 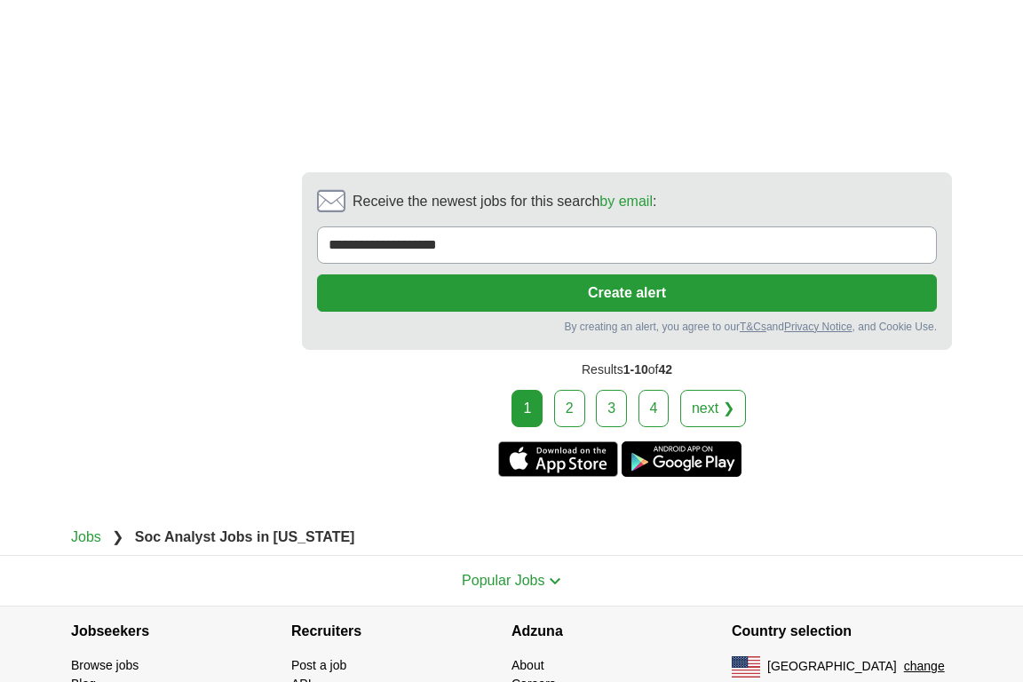 I want to click on span: Receive the newest jobs for this search :, so click(x=504, y=201).